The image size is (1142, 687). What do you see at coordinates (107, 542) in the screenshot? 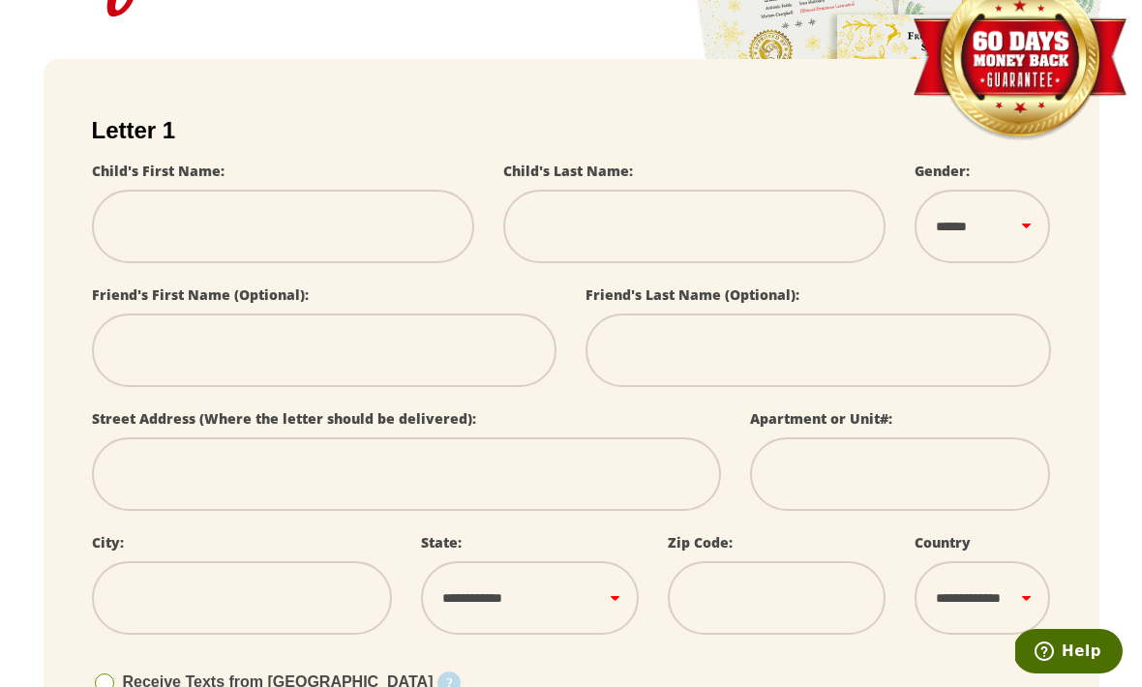
I see `label: City:` at bounding box center [107, 542].